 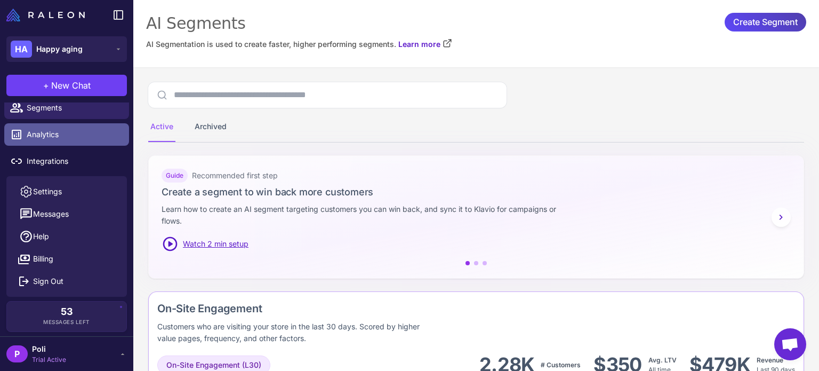 I want to click on span: Poli, so click(x=49, y=349).